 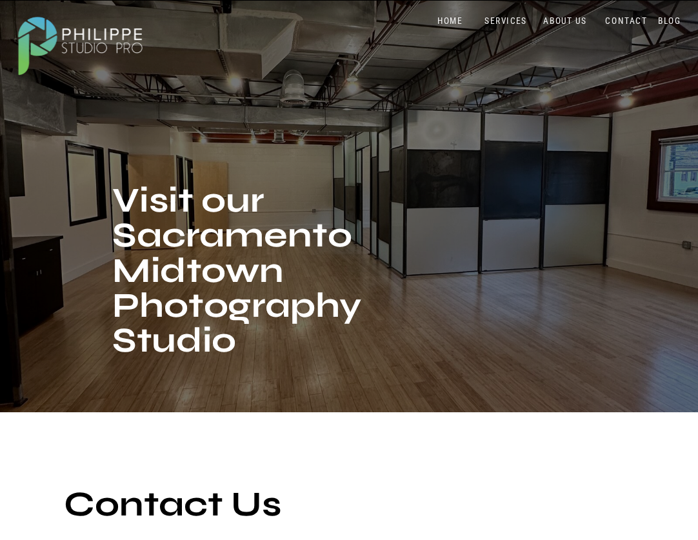 I want to click on a: SERVICES, so click(x=506, y=21).